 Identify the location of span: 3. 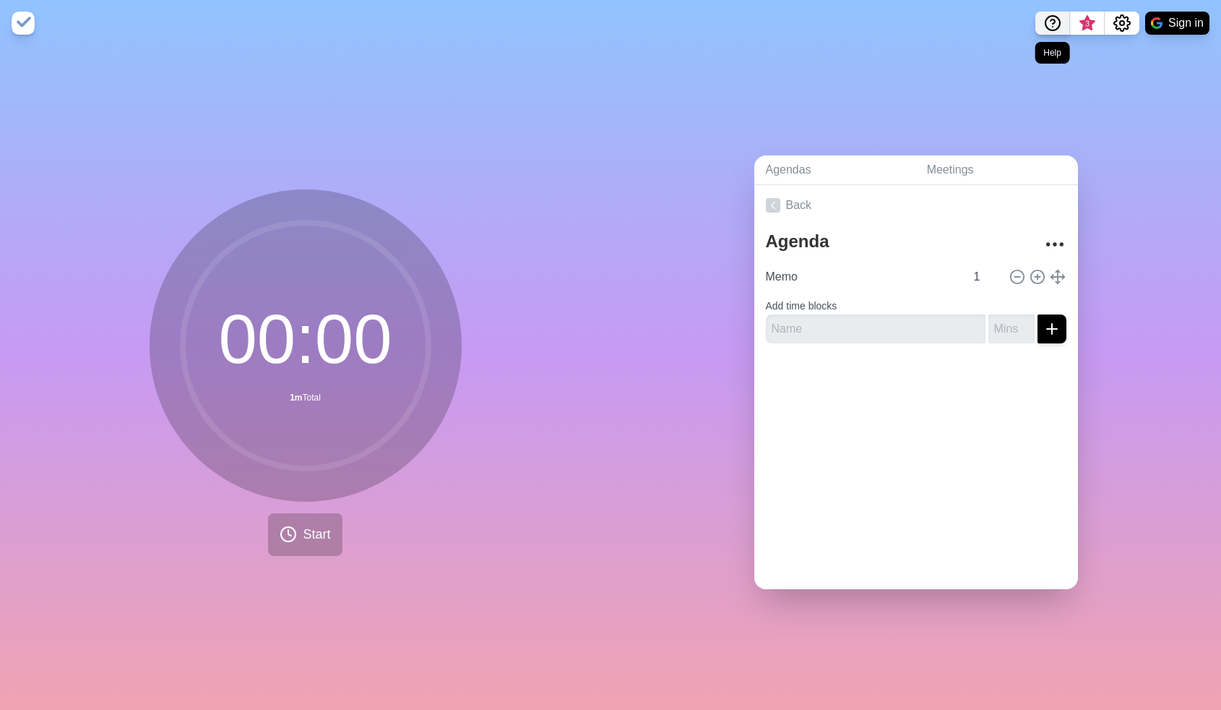
(1087, 24).